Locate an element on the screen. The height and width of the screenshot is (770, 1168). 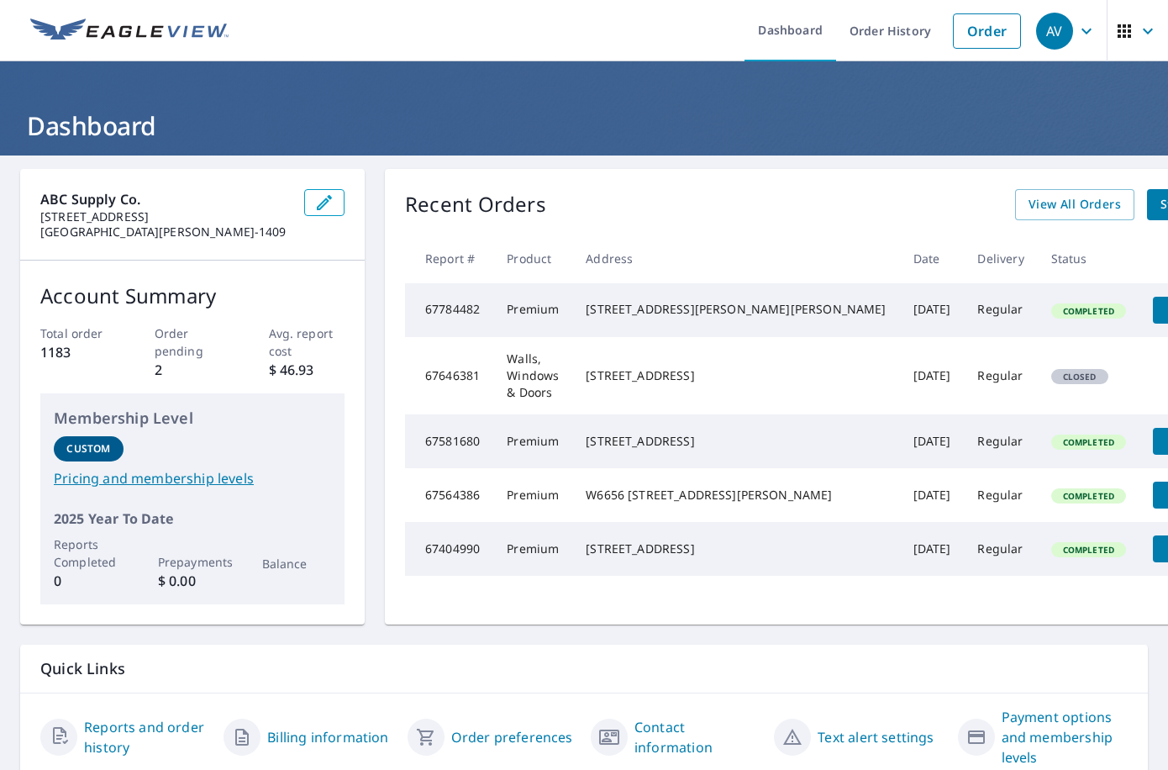
th: Status is located at coordinates (1088, 258).